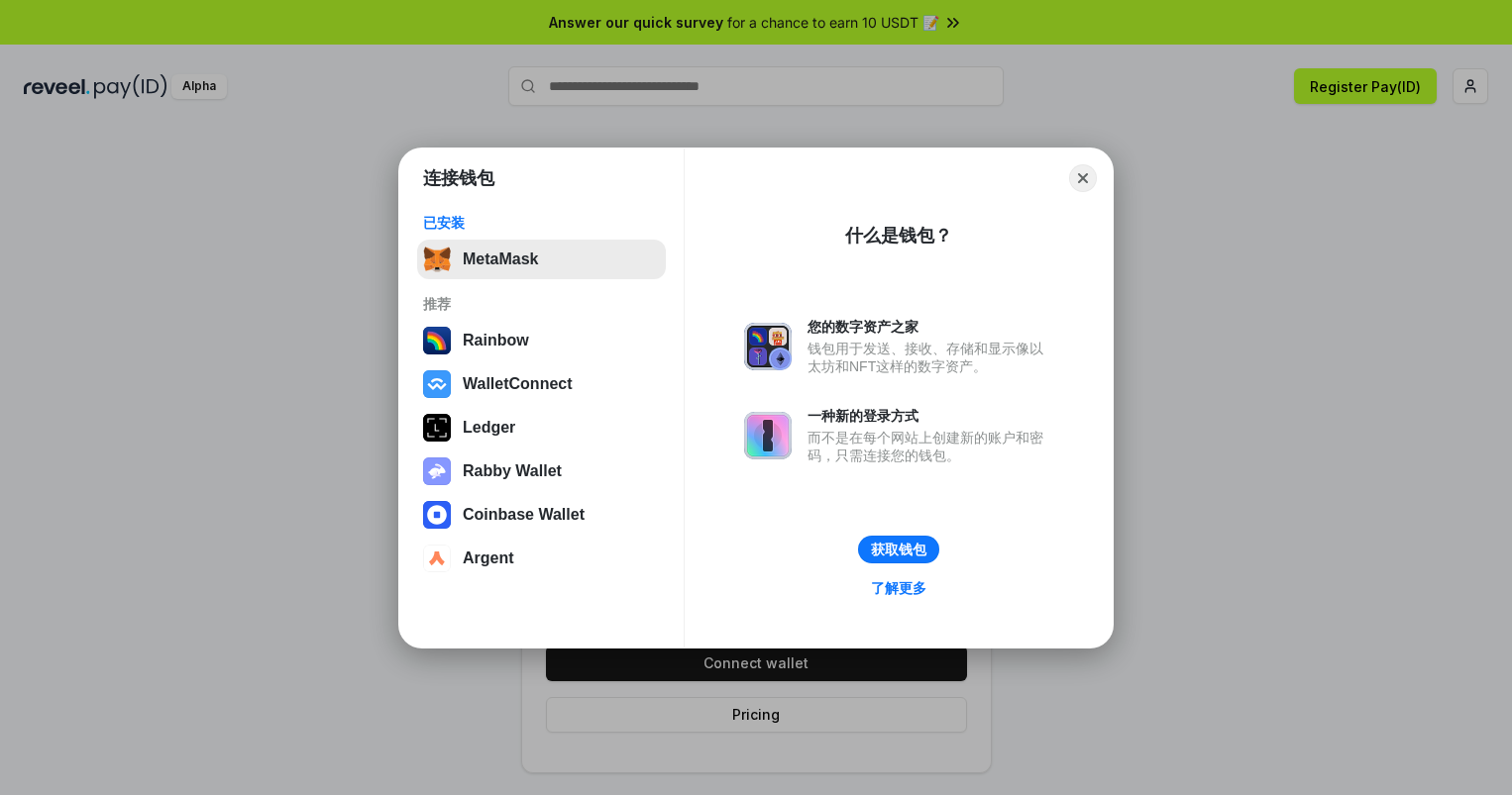  I want to click on a: 了解更多, so click(899, 589).